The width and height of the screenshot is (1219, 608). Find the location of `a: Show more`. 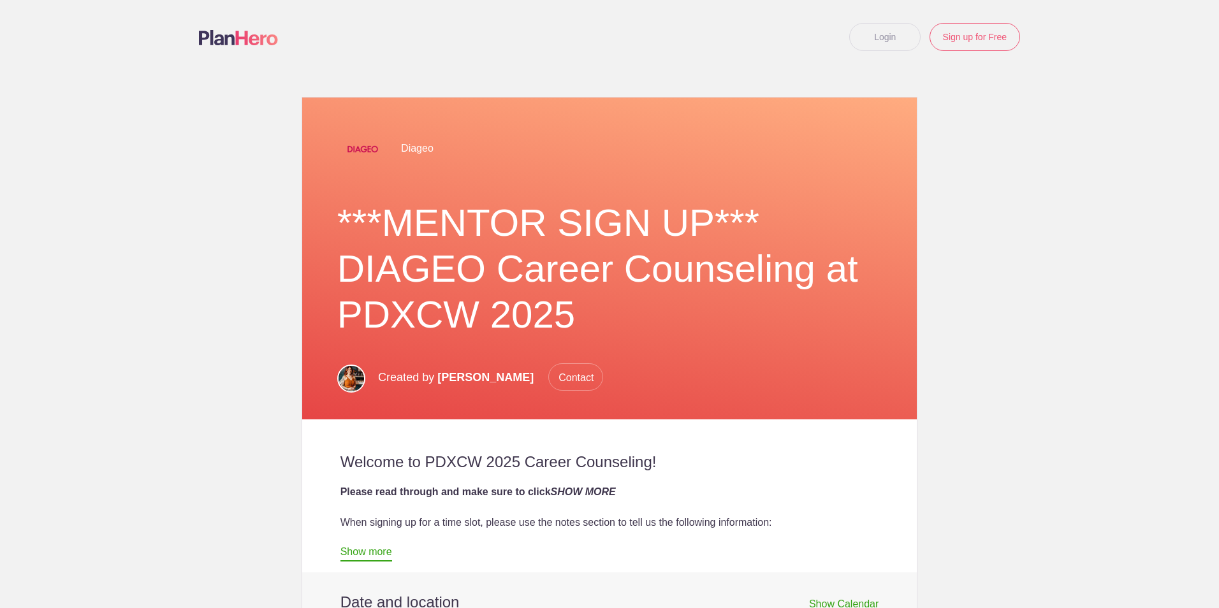

a: Show more is located at coordinates (366, 554).